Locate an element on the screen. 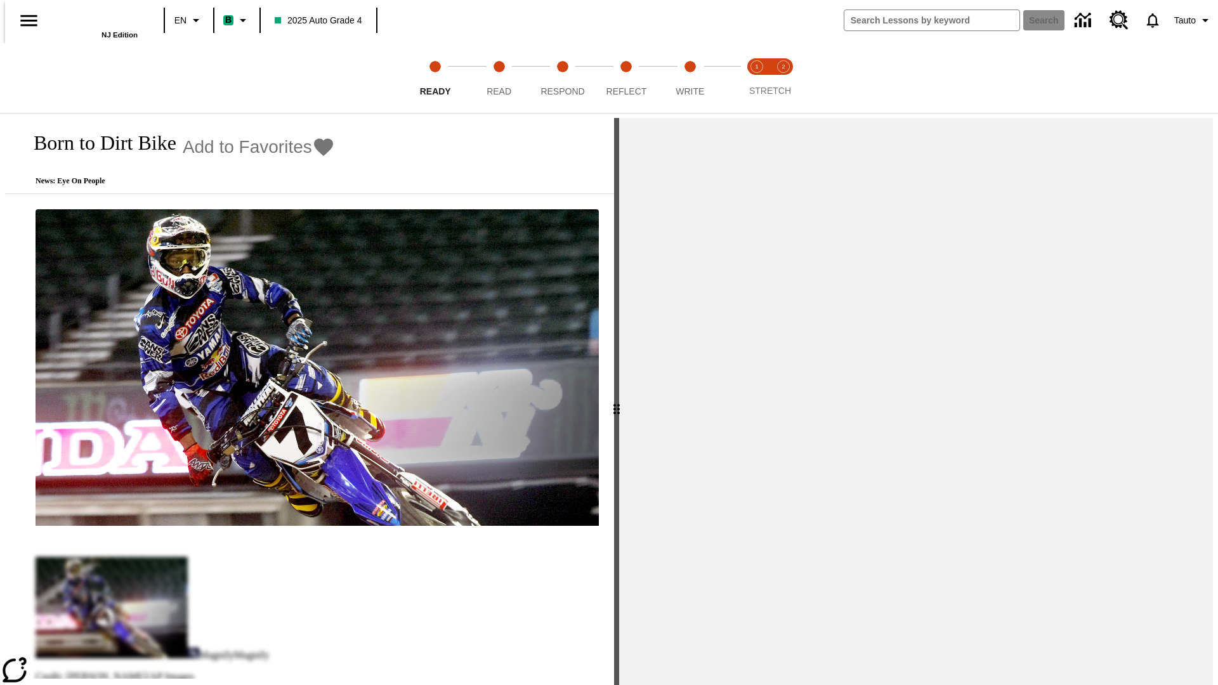 The width and height of the screenshot is (1218, 685). text: 1 is located at coordinates (756, 67).